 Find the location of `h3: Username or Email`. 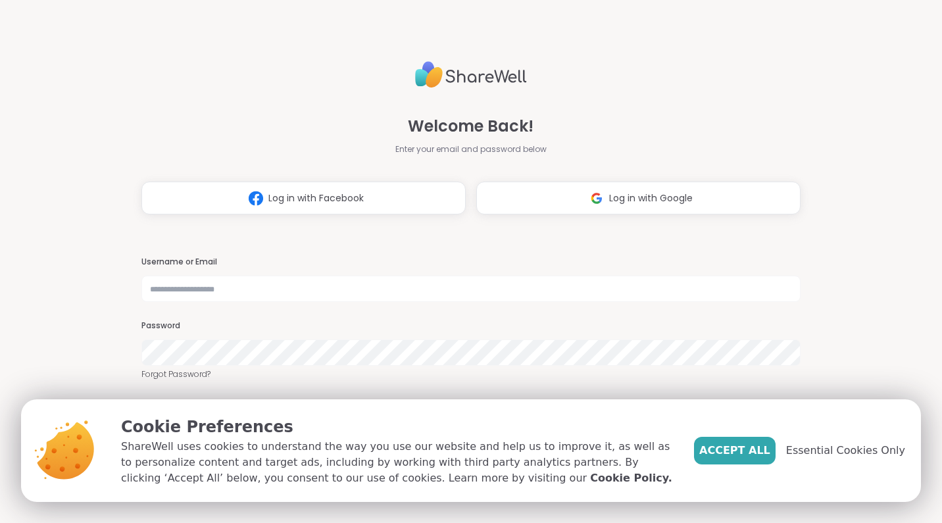

h3: Username or Email is located at coordinates (471, 262).